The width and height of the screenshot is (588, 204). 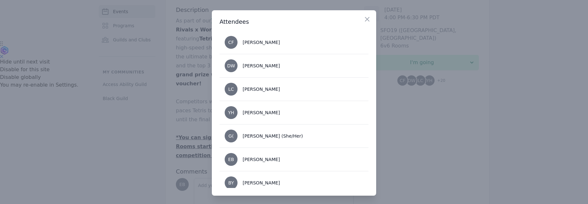 I want to click on span: LC, so click(x=231, y=89).